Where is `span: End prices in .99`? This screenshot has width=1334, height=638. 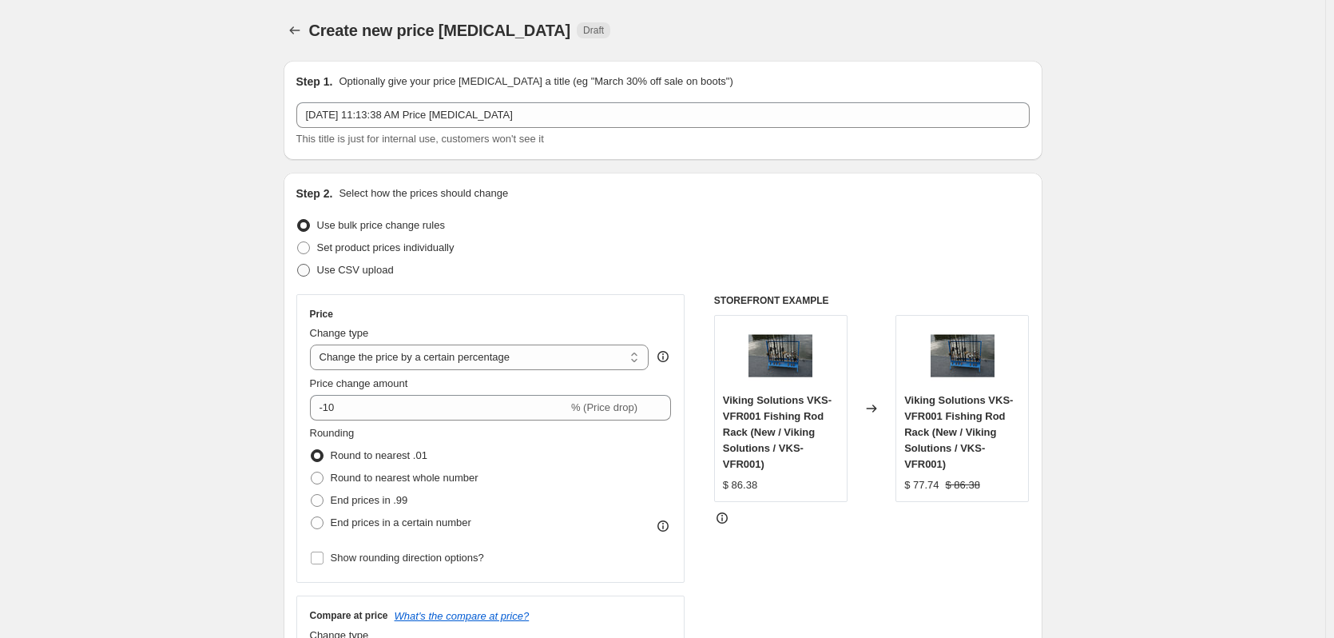 span: End prices in .99 is located at coordinates (369, 499).